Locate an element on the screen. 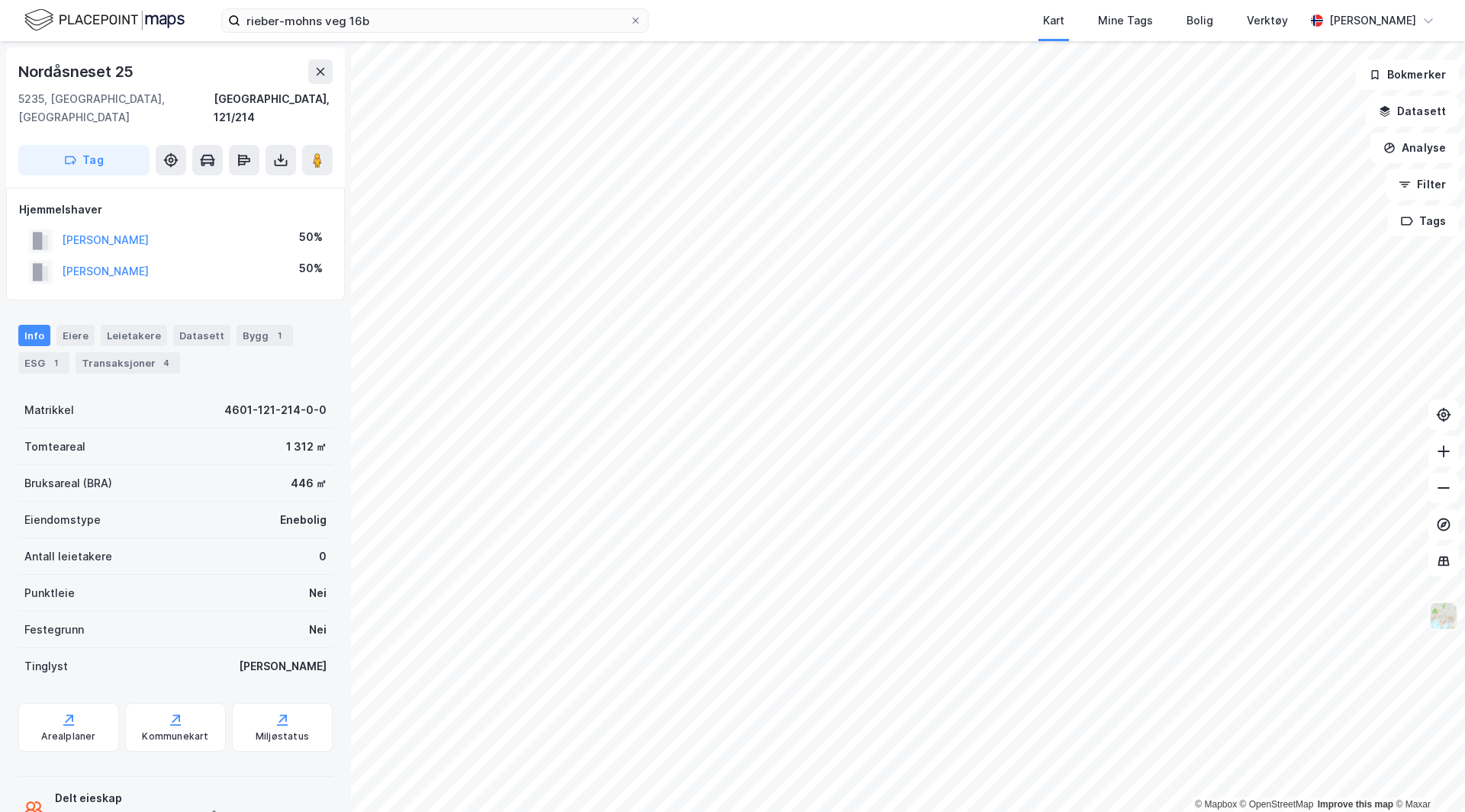 Image resolution: width=1465 pixels, height=812 pixels. div: Tomteareal is located at coordinates (55, 447).